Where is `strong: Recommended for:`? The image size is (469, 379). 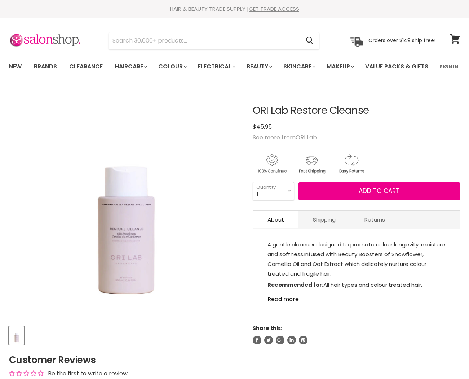 strong: Recommended for: is located at coordinates (295, 285).